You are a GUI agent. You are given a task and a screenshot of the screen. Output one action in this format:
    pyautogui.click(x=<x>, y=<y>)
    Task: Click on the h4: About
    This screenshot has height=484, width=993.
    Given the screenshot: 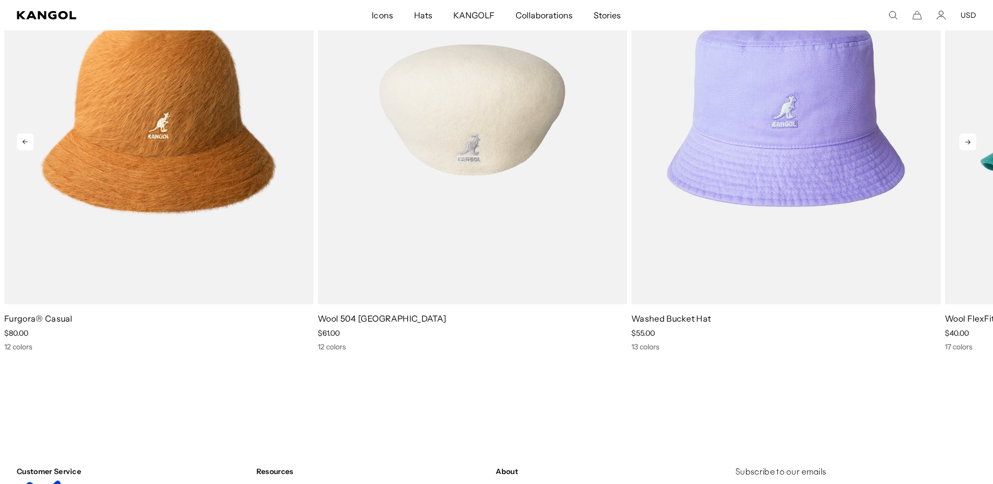 What is the action you would take?
    pyautogui.click(x=611, y=471)
    